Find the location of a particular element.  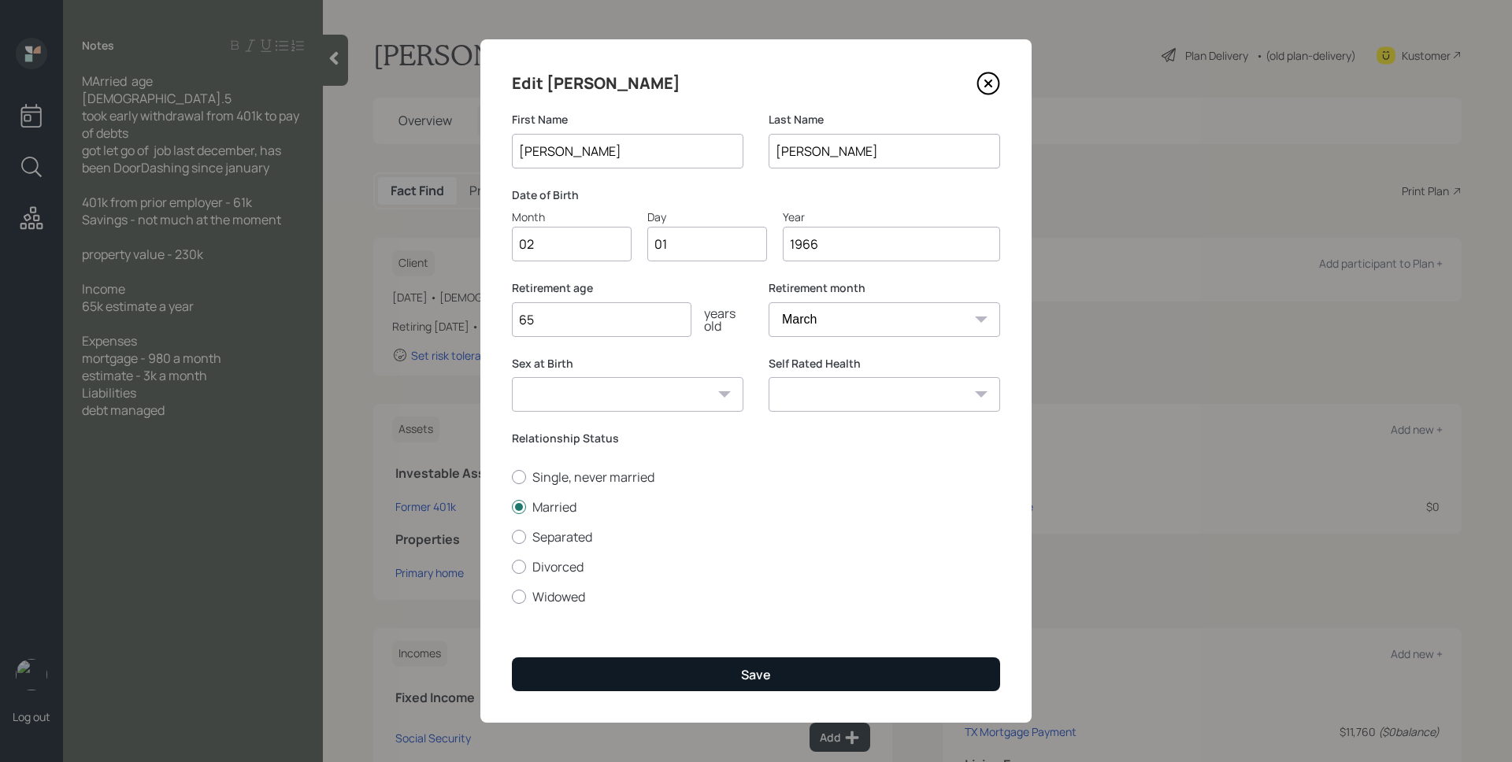

label: Retirement age is located at coordinates (628, 288).